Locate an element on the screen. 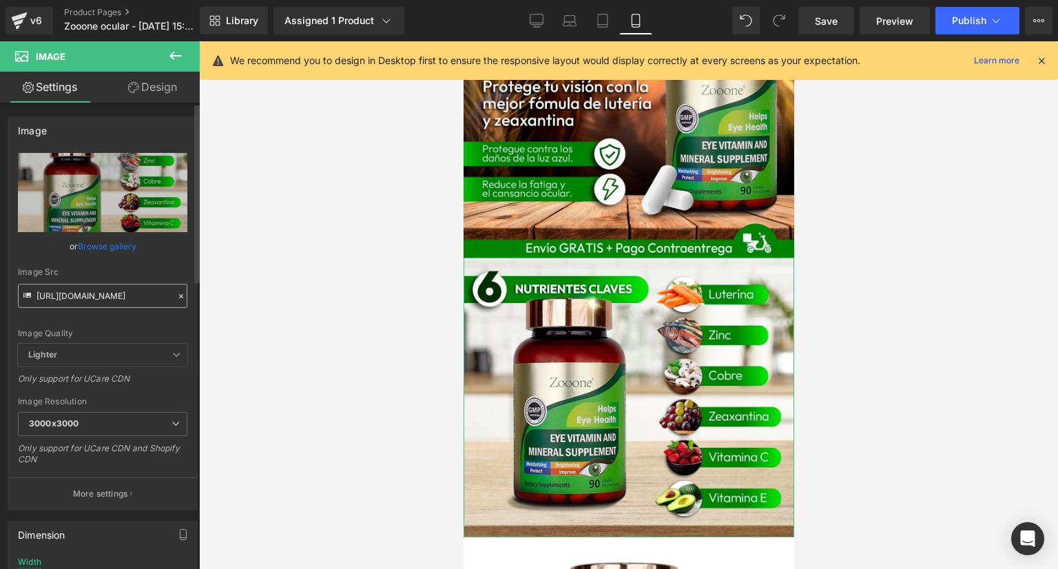  a: Learn more is located at coordinates (996, 61).